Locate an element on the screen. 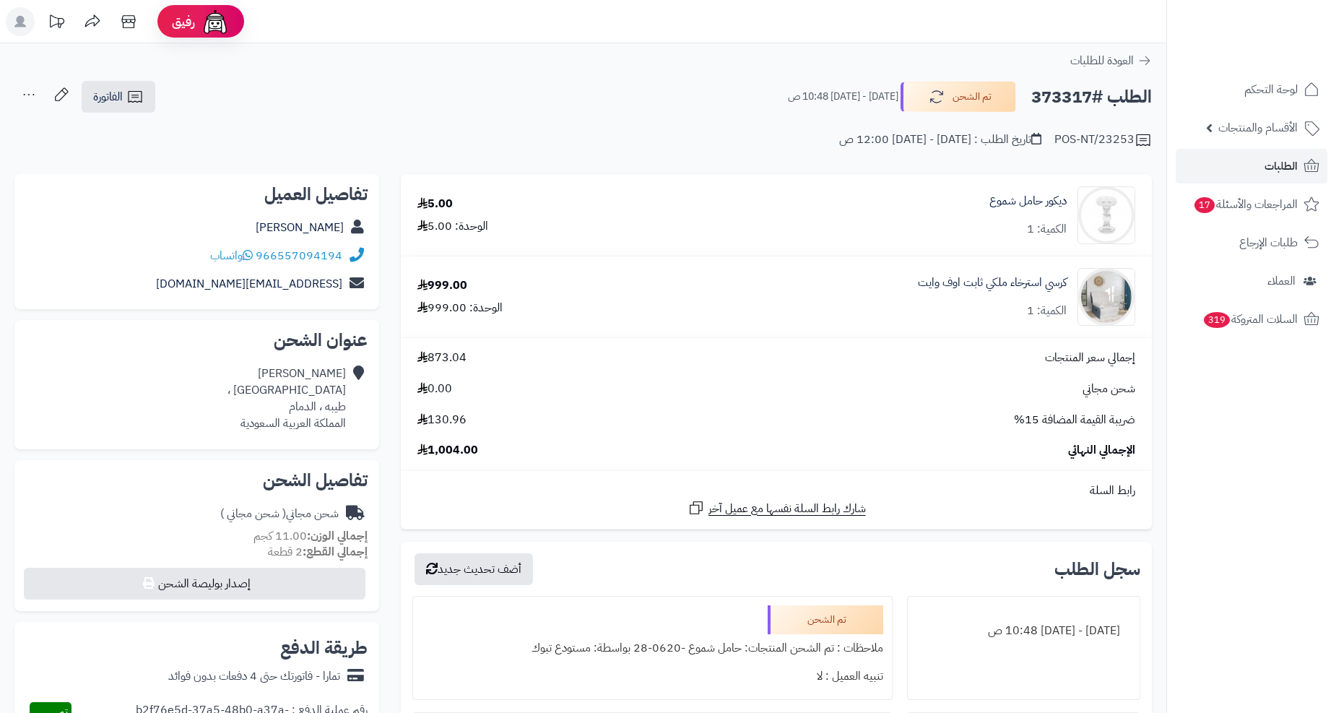  div: تمارا - فاتورتك حتى 4 دفعات بدون فوائد is located at coordinates (254, 676).